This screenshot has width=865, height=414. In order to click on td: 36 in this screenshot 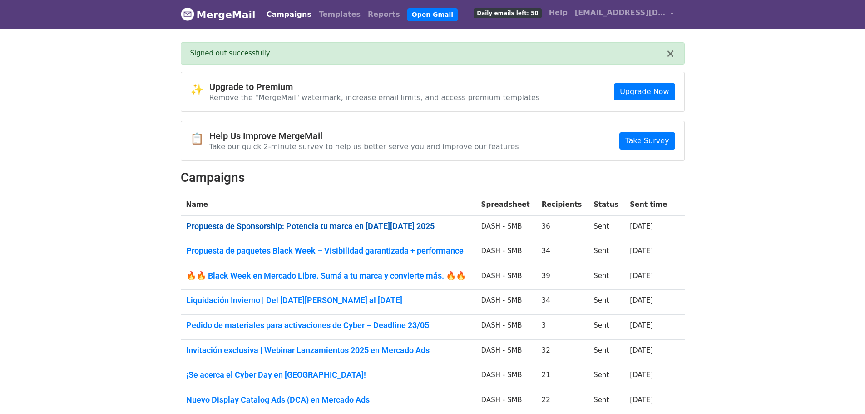, I will do `click(562, 227)`.